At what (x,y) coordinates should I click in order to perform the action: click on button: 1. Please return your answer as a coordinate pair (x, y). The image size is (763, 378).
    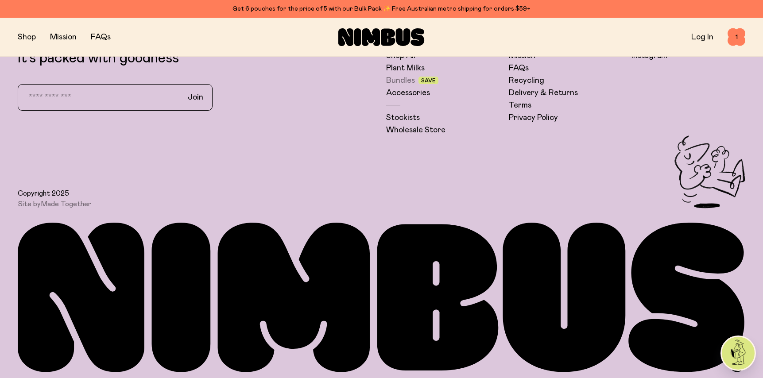
    Looking at the image, I should click on (736, 37).